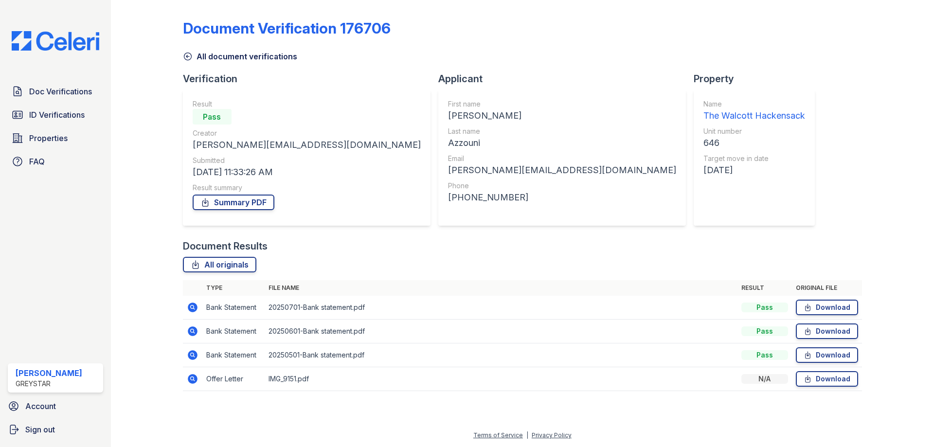 The height and width of the screenshot is (447, 934). Describe the element at coordinates (754, 116) in the screenshot. I see `div: The Walcott Hackensack` at that location.